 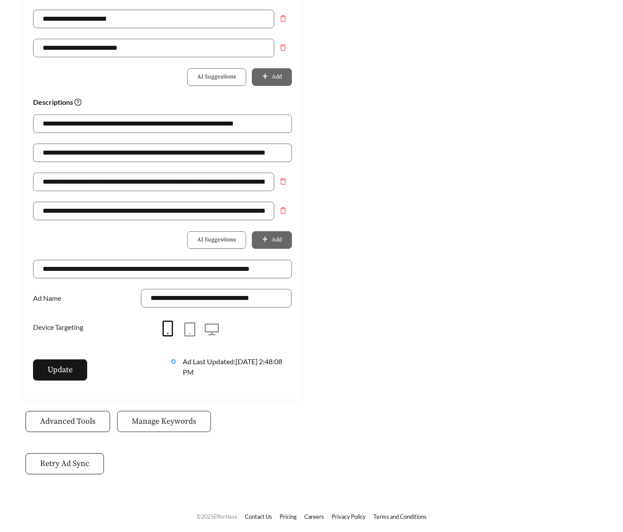 What do you see at coordinates (49, 298) in the screenshot?
I see `label: Ad Name` at bounding box center [49, 298].